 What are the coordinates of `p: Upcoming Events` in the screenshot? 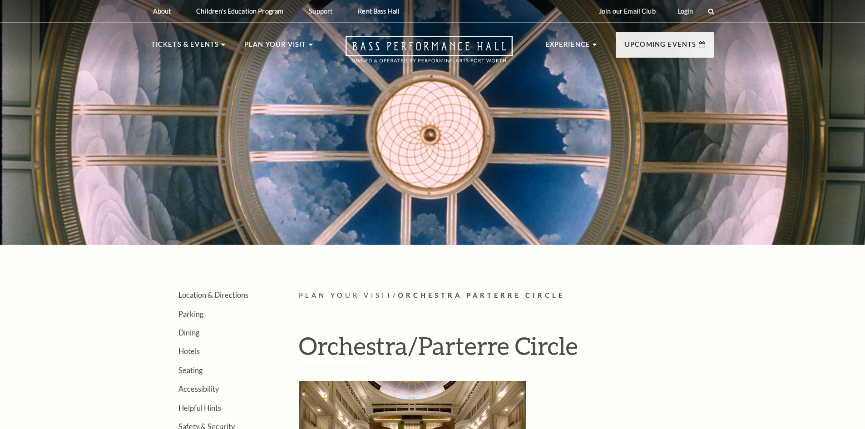 It's located at (661, 47).